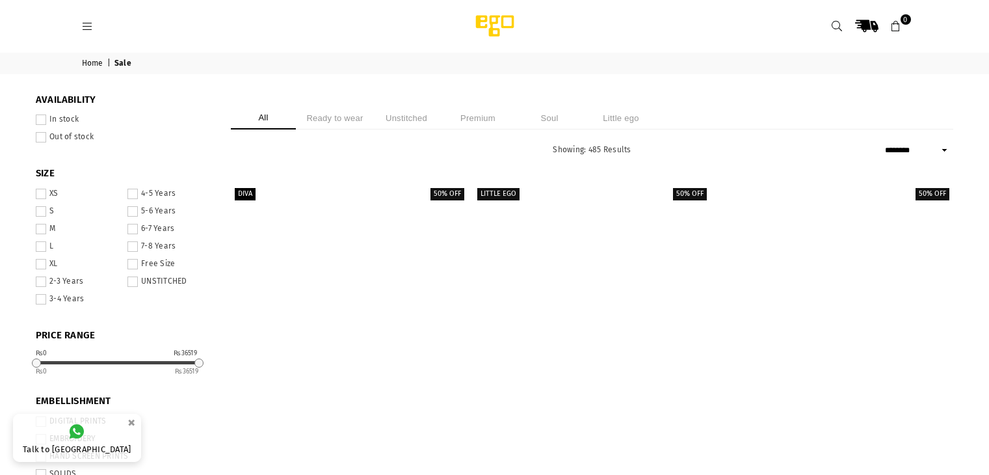  What do you see at coordinates (838, 26) in the screenshot?
I see `a: Search` at bounding box center [838, 26].